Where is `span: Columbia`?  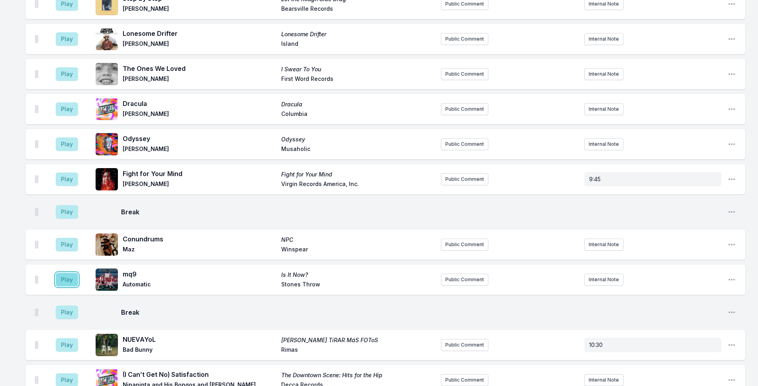 span: Columbia is located at coordinates (358, 115).